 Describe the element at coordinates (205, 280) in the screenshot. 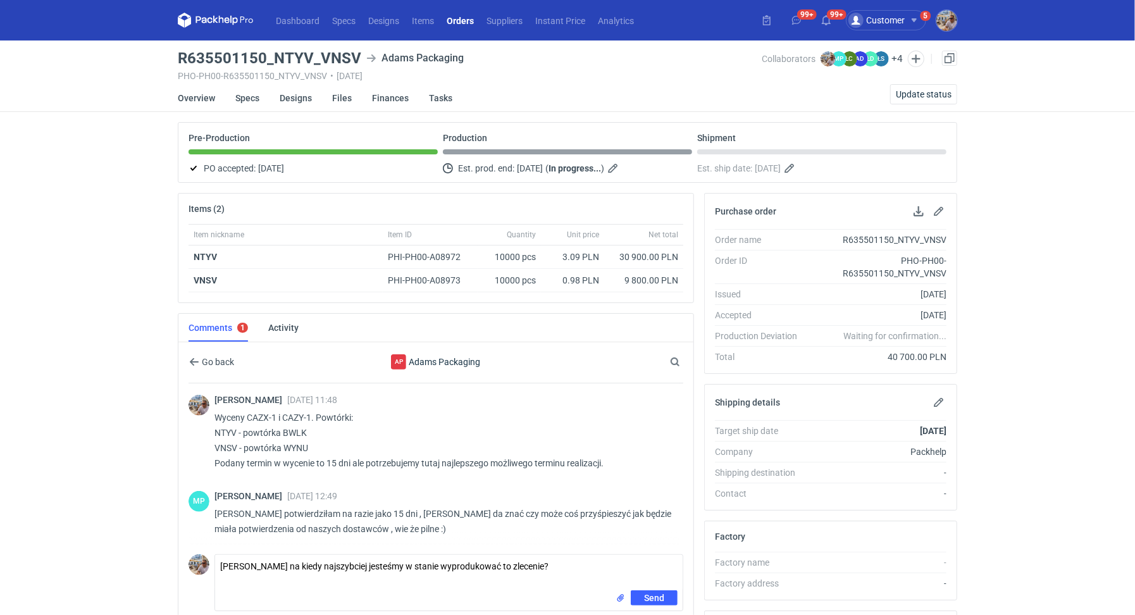

I see `strong: VNSV` at that location.